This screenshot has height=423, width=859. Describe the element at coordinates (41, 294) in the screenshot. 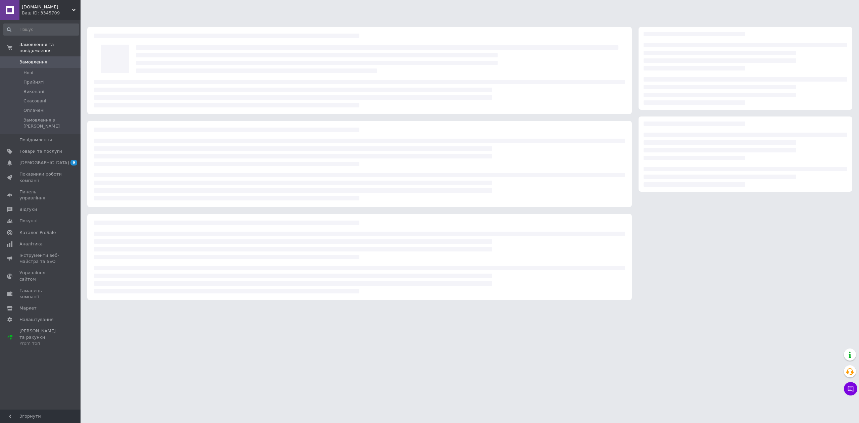

I see `span: Гаманець компанії` at that location.